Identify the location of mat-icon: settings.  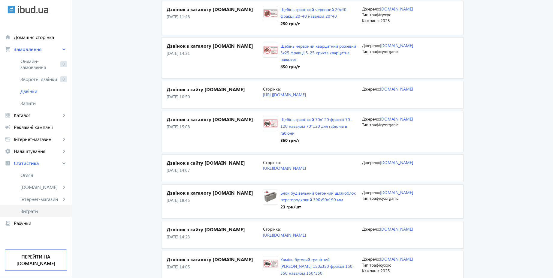
(8, 151).